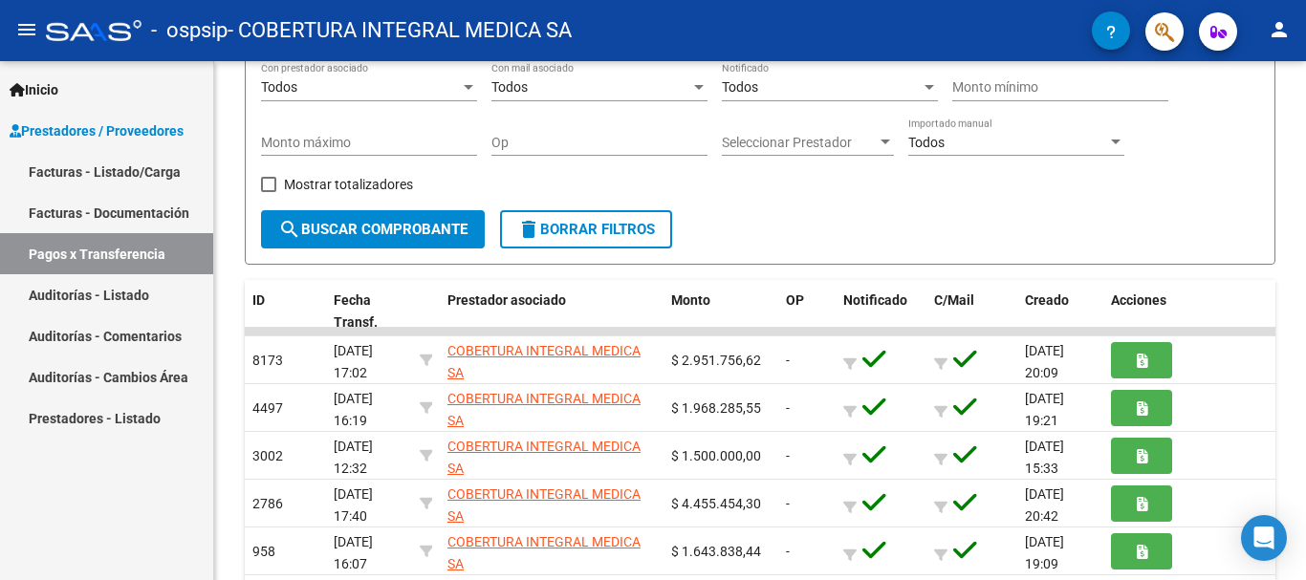  Describe the element at coordinates (356, 311) in the screenshot. I see `span: Fecha Transf.` at that location.